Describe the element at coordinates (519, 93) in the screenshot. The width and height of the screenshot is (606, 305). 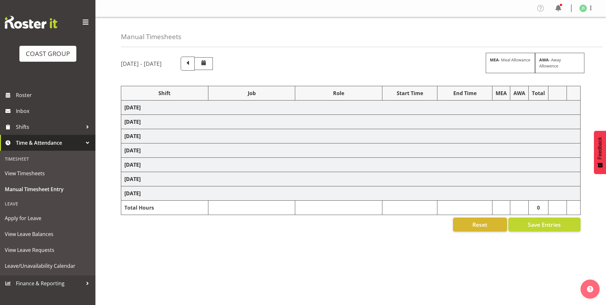
I see `div: AWA` at that location.